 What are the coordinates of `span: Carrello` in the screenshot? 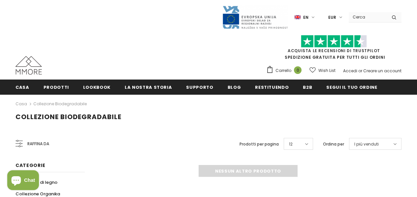 It's located at (284, 71).